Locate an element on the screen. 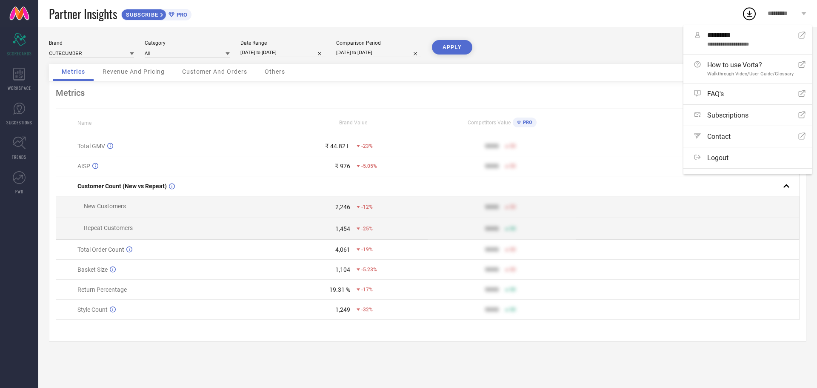  span: Logout is located at coordinates (718, 157).